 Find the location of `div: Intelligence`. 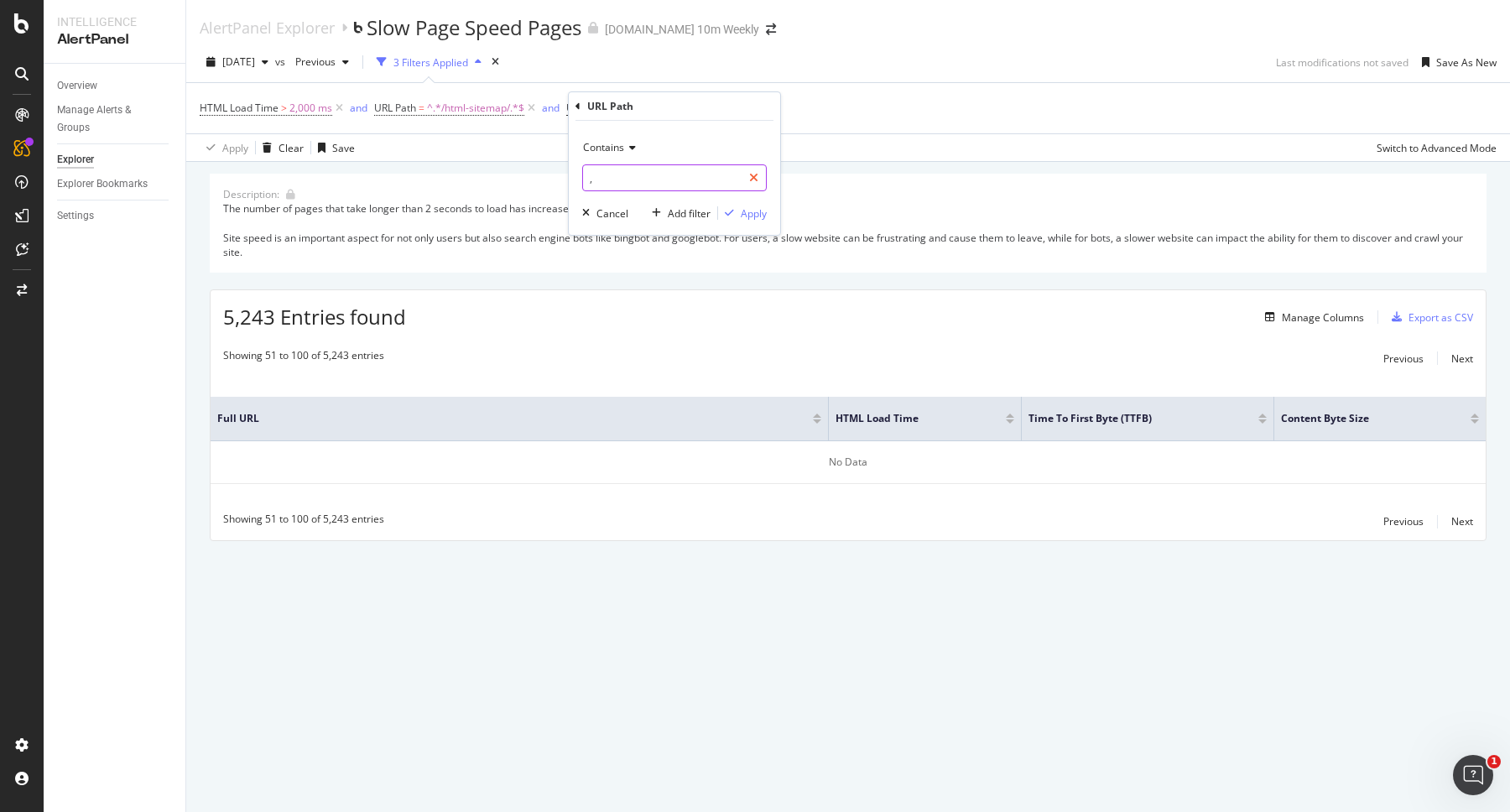

div: Intelligence is located at coordinates (114, 22).